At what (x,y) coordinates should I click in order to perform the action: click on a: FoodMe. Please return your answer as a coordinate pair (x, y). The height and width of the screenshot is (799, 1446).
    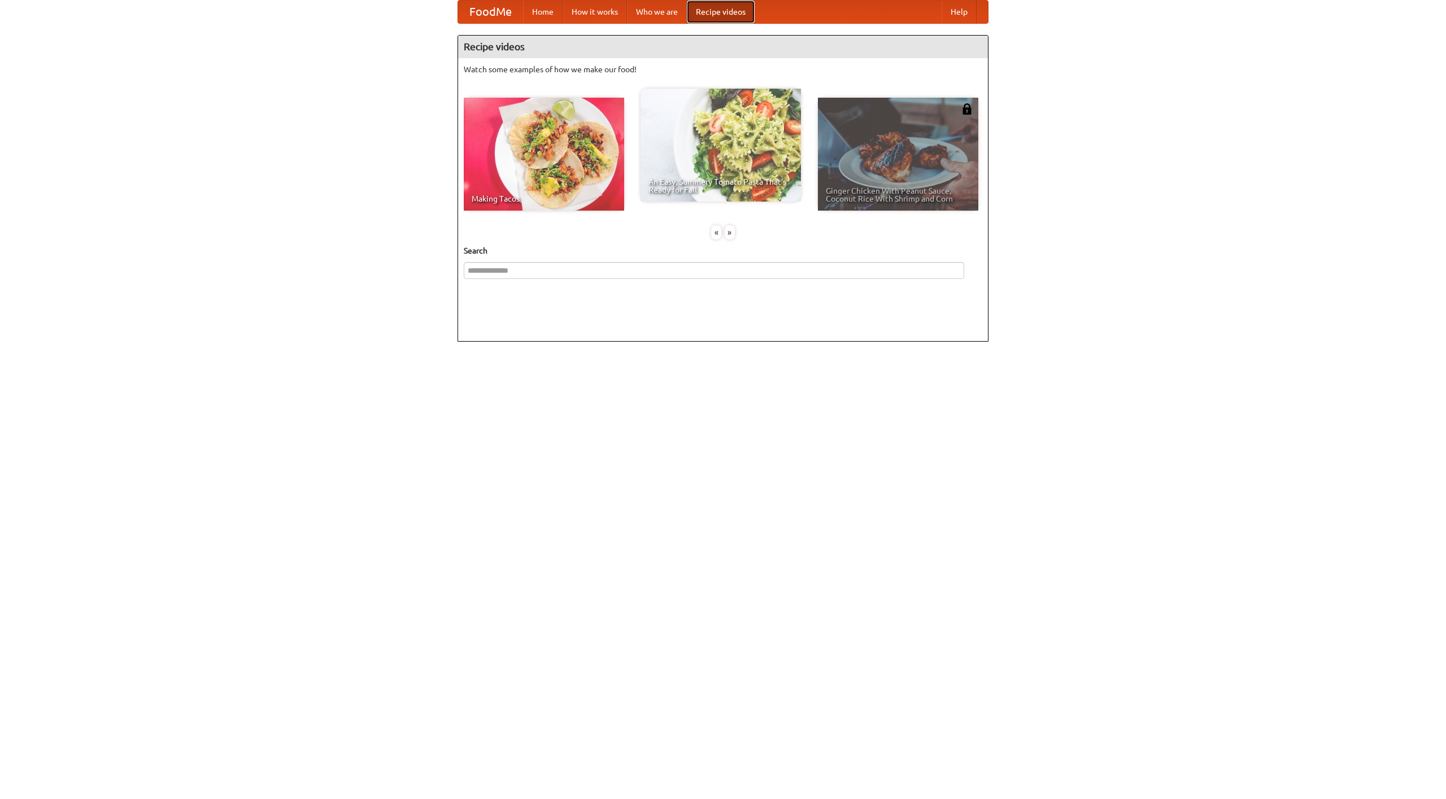
    Looking at the image, I should click on (490, 12).